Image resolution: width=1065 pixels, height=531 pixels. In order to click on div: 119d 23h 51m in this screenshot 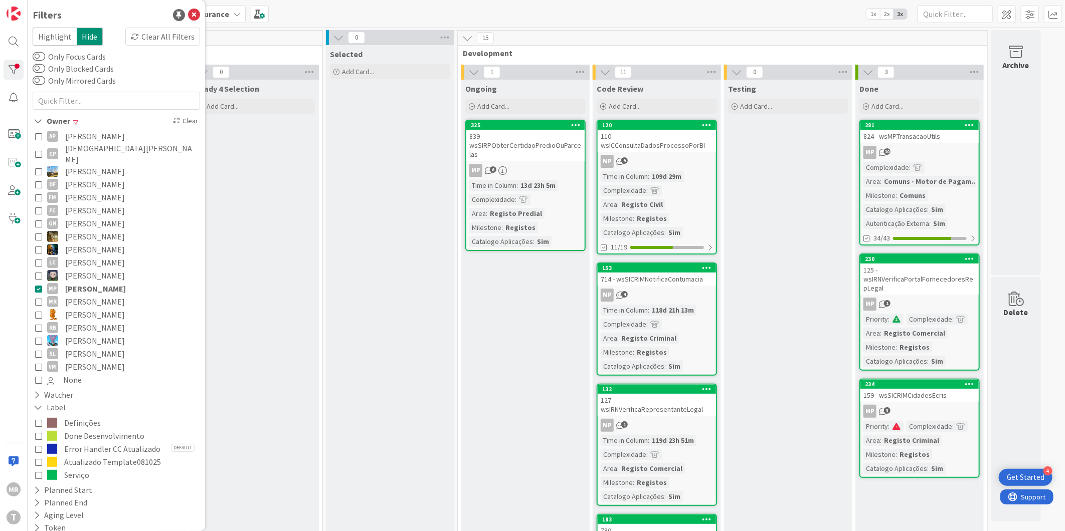, I will do `click(673, 441)`.